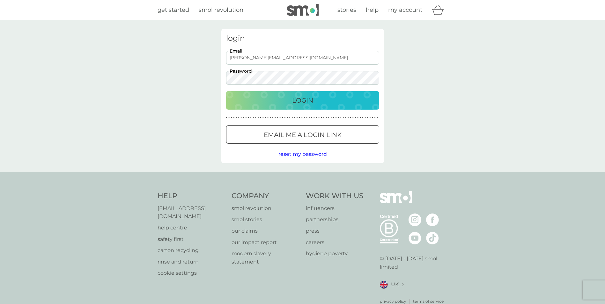 The height and width of the screenshot is (304, 605). Describe the element at coordinates (265, 220) in the screenshot. I see `a: smol stories` at that location.